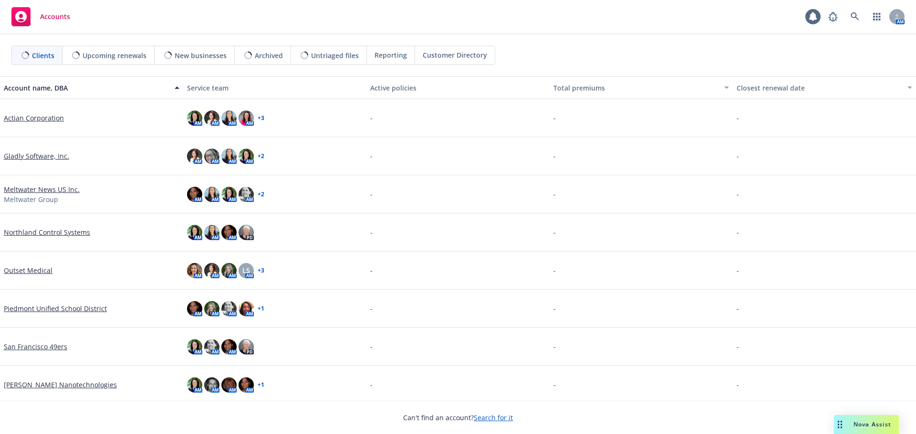  Describe the element at coordinates (55, 17) in the screenshot. I see `span: Accounts` at that location.